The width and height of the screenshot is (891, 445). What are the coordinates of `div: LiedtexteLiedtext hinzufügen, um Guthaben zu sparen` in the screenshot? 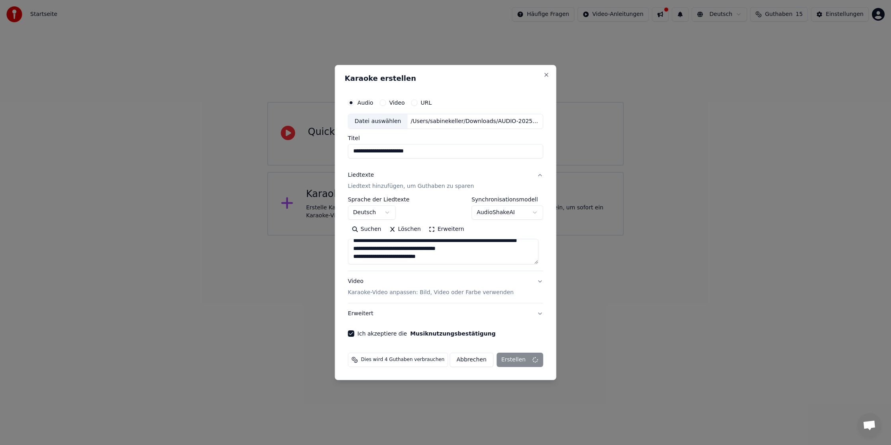 It's located at (445, 233).